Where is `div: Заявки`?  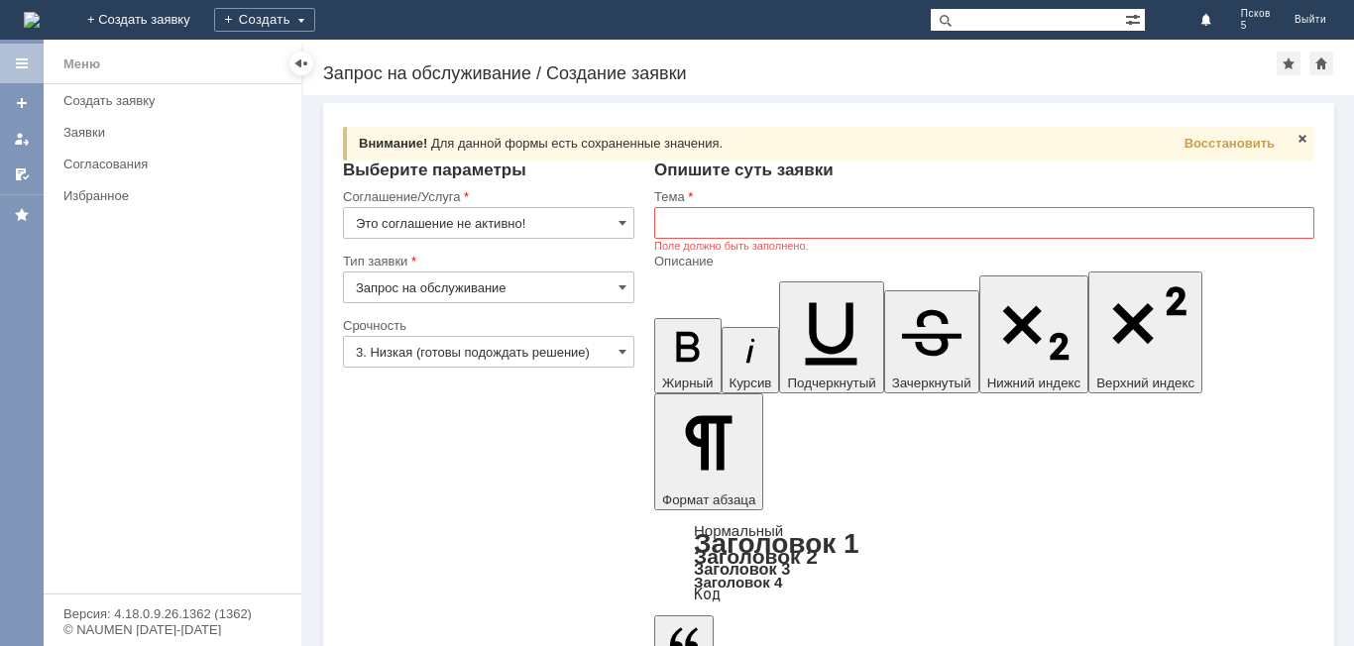 div: Заявки is located at coordinates (176, 132).